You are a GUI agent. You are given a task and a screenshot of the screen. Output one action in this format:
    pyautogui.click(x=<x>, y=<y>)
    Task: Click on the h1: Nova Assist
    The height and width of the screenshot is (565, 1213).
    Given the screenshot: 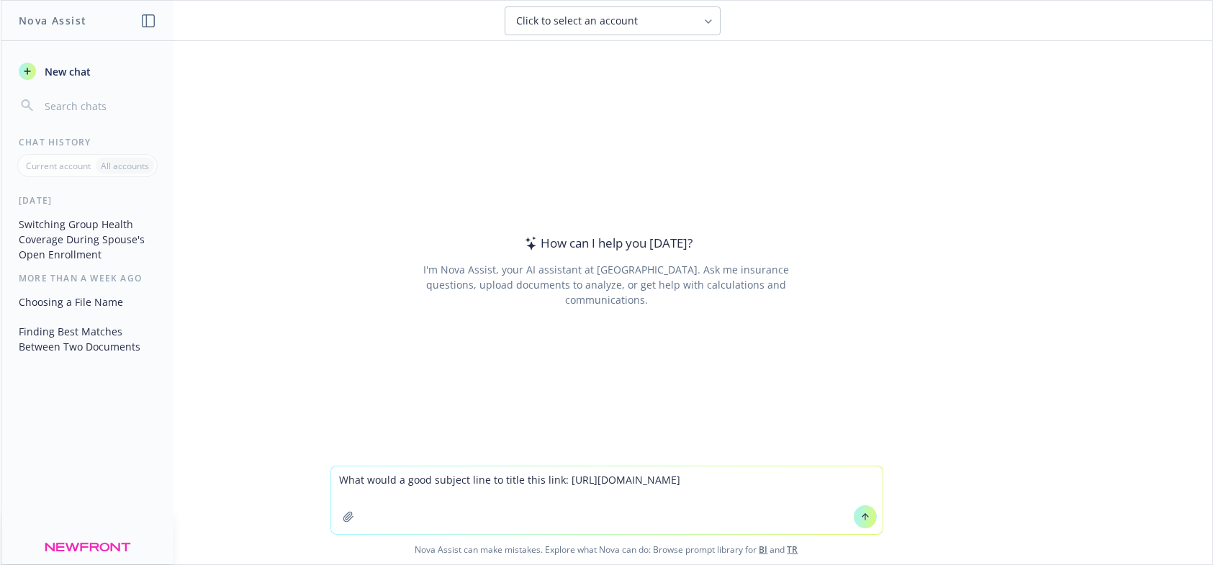 What is the action you would take?
    pyautogui.click(x=53, y=20)
    